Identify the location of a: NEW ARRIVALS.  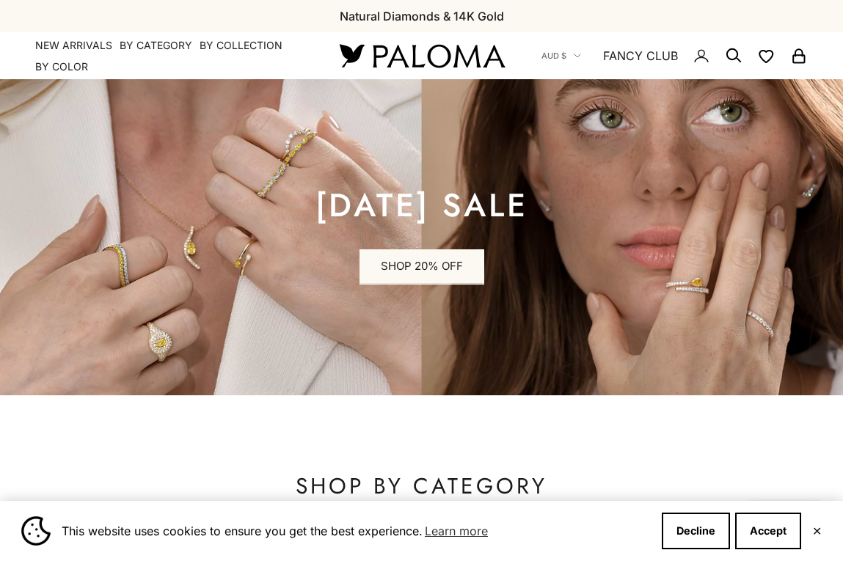
(73, 45).